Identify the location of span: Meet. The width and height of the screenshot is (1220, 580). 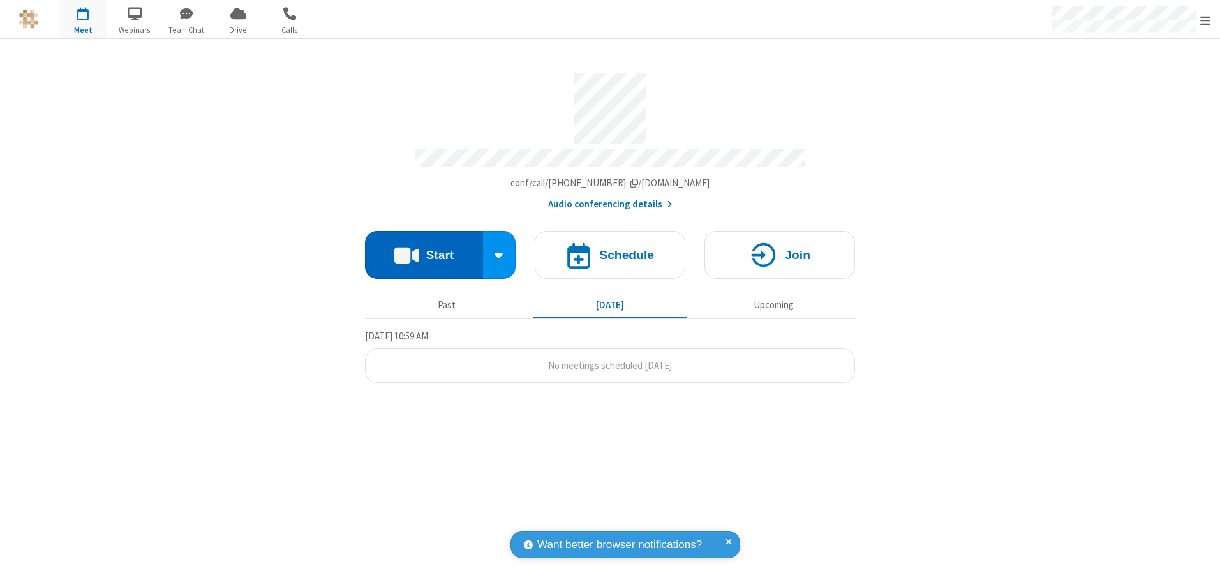
(83, 30).